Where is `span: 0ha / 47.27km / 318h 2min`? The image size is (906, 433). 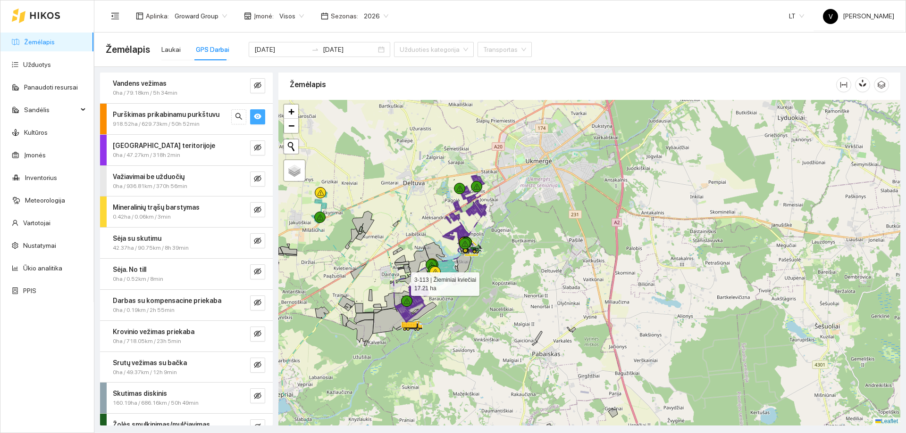 span: 0ha / 47.27km / 318h 2min is located at coordinates (146, 155).